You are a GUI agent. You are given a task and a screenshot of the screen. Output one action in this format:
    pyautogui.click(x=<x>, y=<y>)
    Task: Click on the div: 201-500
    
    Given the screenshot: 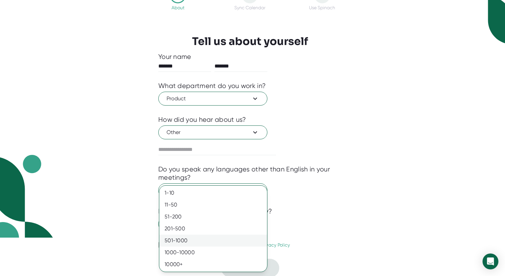 What is the action you would take?
    pyautogui.click(x=213, y=228)
    